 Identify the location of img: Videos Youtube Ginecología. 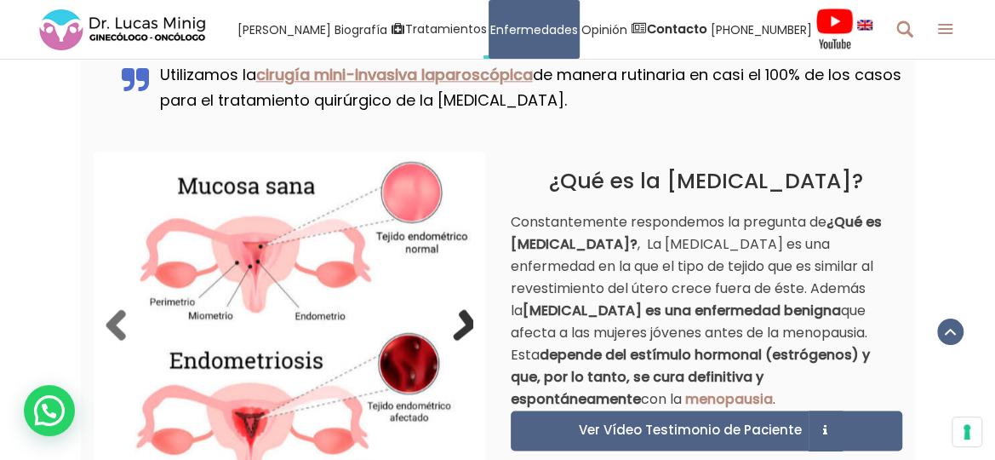
(834, 29).